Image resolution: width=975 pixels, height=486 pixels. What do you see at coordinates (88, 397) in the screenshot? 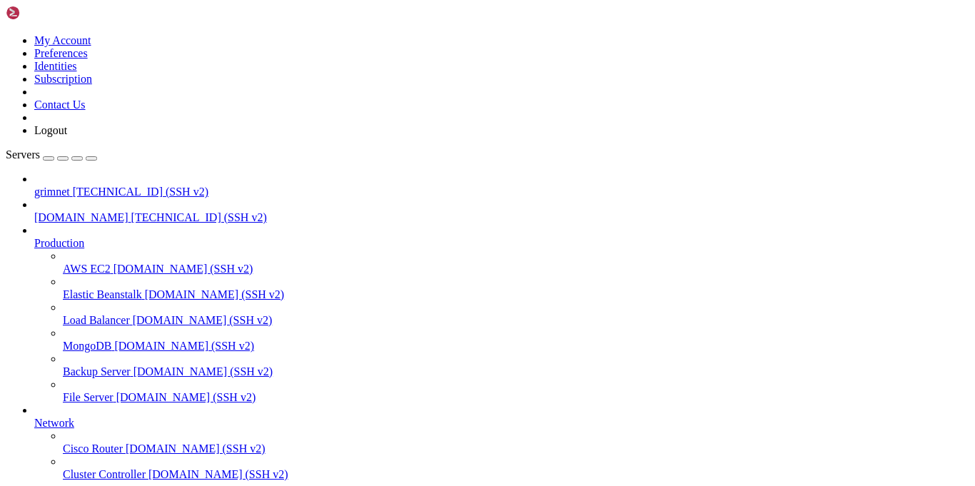
I see `span: File Server` at bounding box center [88, 397].